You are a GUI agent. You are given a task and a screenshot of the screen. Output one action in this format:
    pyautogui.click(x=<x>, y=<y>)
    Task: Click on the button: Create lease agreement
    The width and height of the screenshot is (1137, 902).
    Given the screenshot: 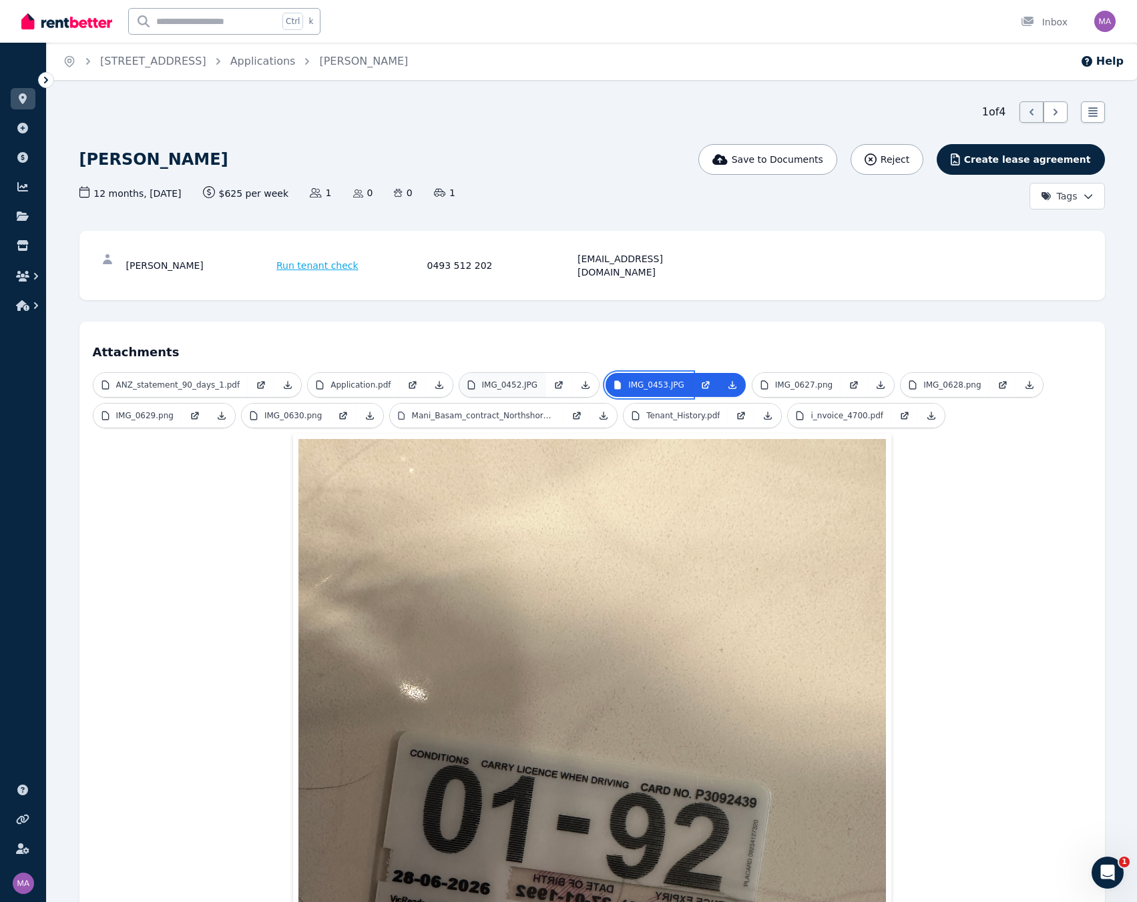 What is the action you would take?
    pyautogui.click(x=1020, y=160)
    